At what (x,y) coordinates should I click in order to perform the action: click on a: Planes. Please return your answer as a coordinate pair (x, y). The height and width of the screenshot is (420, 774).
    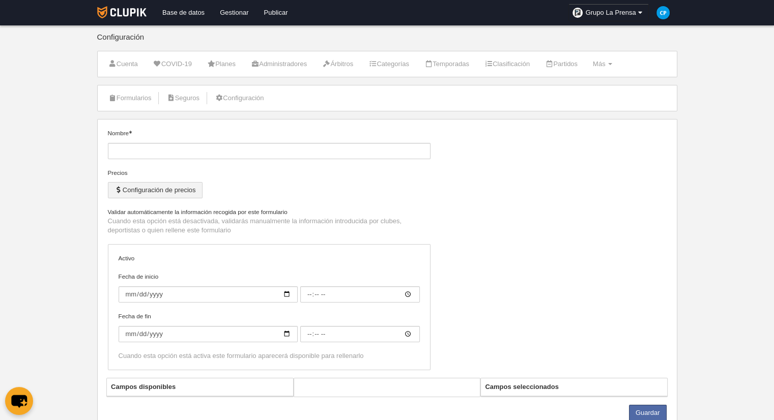
    Looking at the image, I should click on (221, 64).